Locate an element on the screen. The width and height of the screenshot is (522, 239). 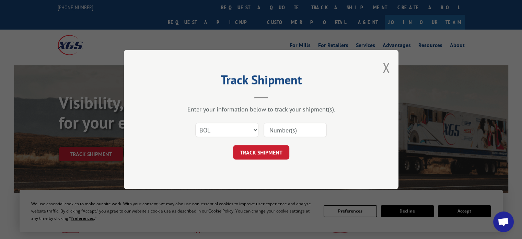
div: Open chat is located at coordinates (504, 222).